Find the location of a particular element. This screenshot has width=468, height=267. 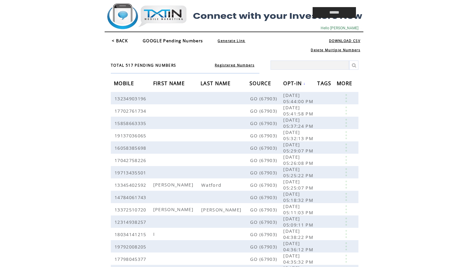

span: SOURCE is located at coordinates (261, 84).